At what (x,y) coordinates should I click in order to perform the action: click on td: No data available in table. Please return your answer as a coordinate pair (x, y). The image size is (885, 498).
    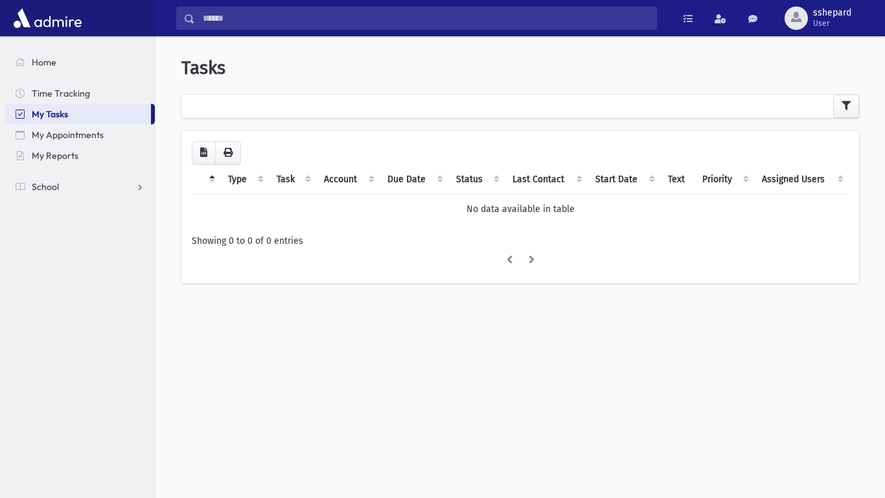
    Looking at the image, I should click on (520, 209).